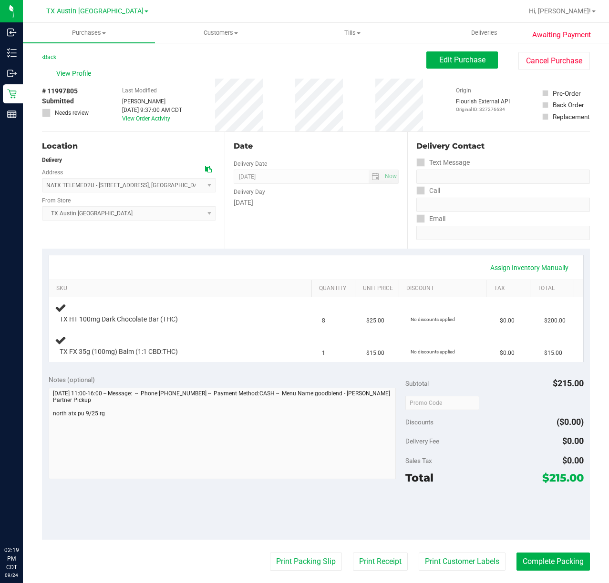 This screenshot has height=583, width=609. What do you see at coordinates (419, 478) in the screenshot?
I see `span: Total` at bounding box center [419, 478].